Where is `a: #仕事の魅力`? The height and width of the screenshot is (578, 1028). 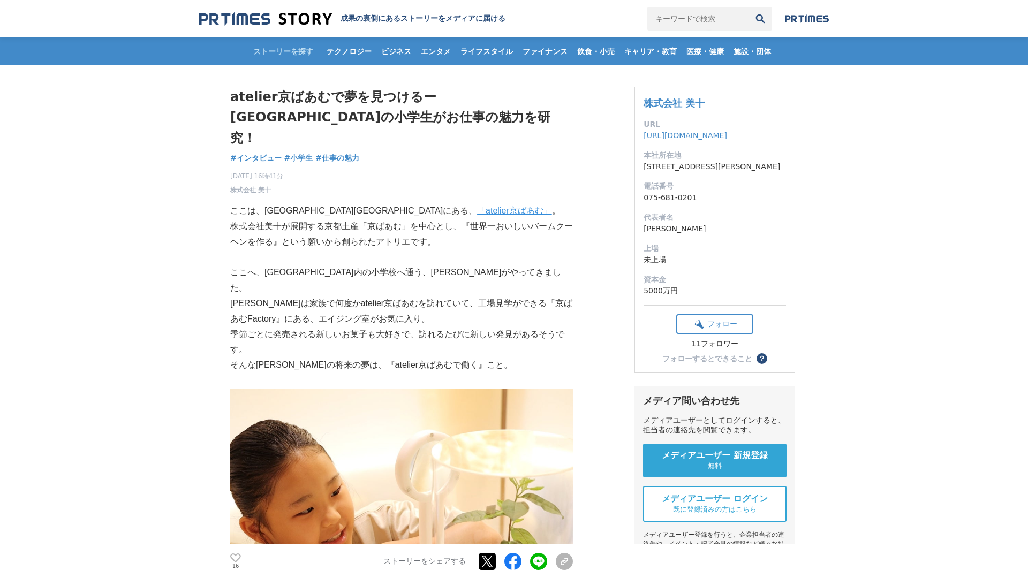 a: #仕事の魅力 is located at coordinates (337, 158).